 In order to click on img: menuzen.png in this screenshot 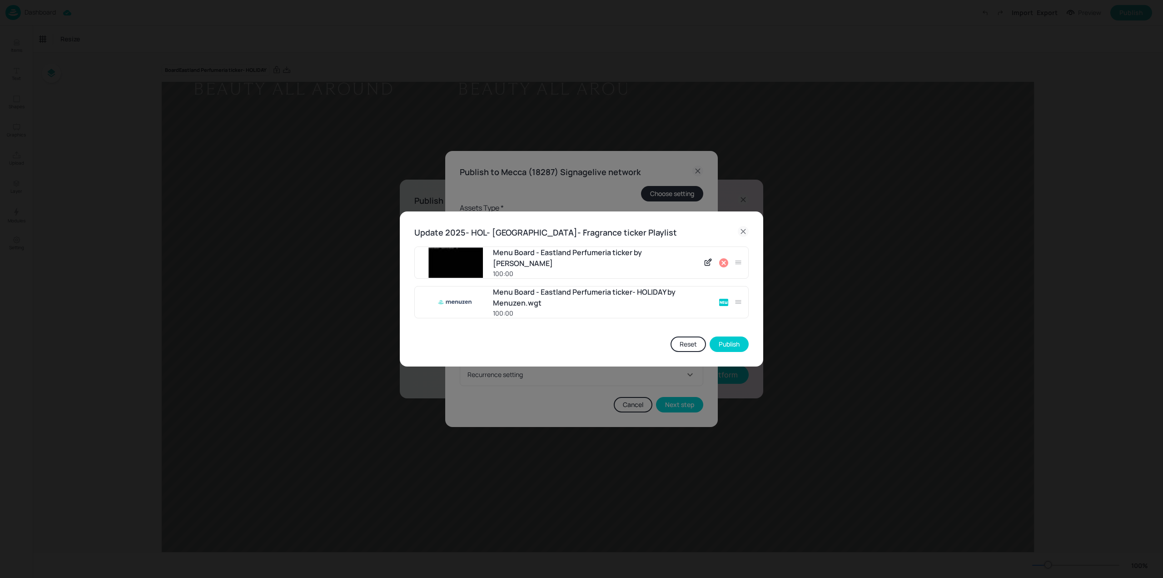, I will do `click(456, 302)`.